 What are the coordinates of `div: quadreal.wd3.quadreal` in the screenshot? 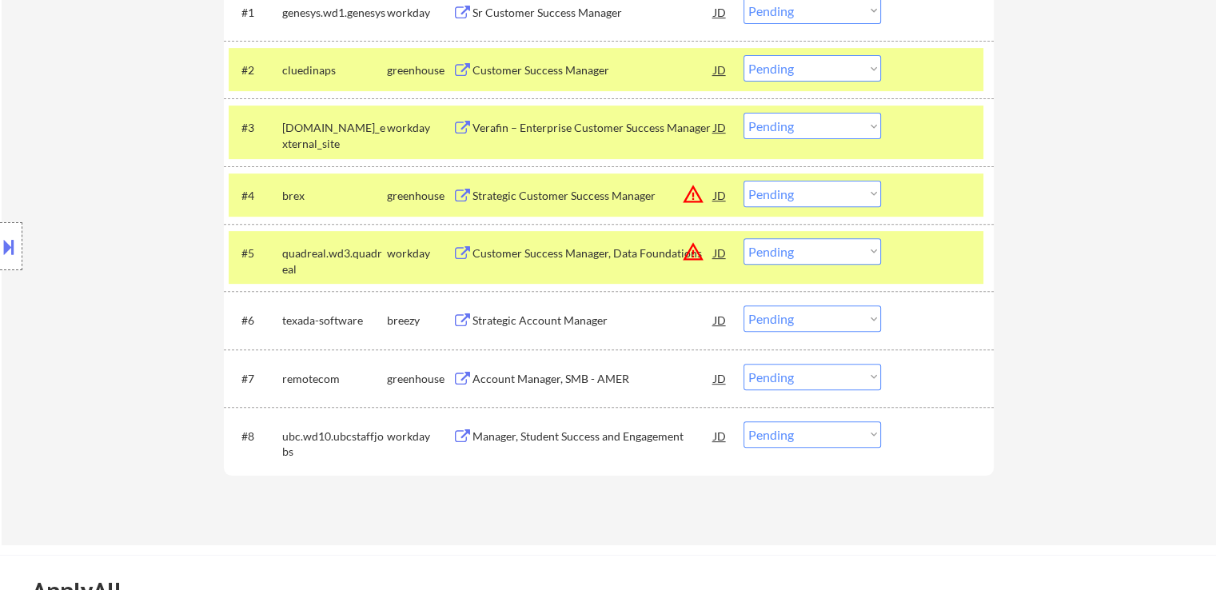 It's located at (334, 261).